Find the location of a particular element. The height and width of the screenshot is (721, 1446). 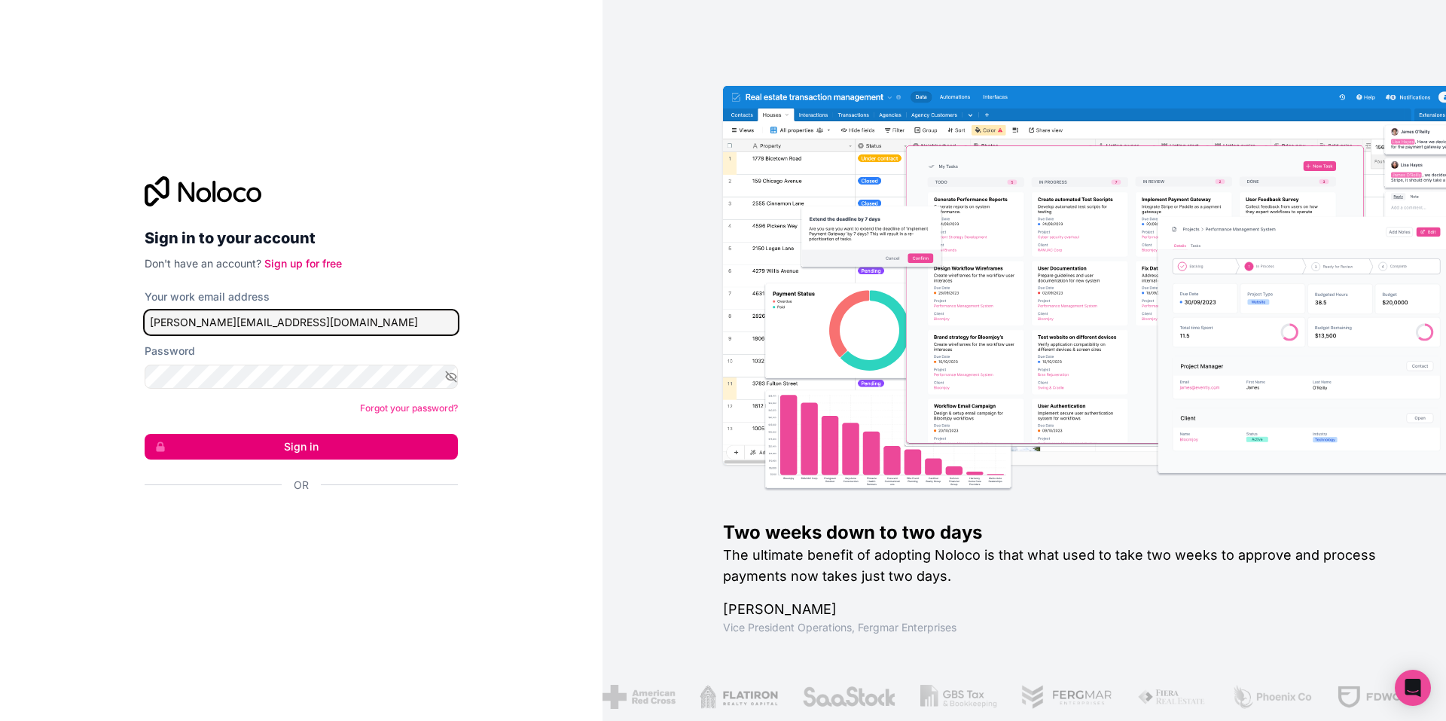

img: /assets/flatiron-C8eUkumj.png is located at coordinates (737, 697).